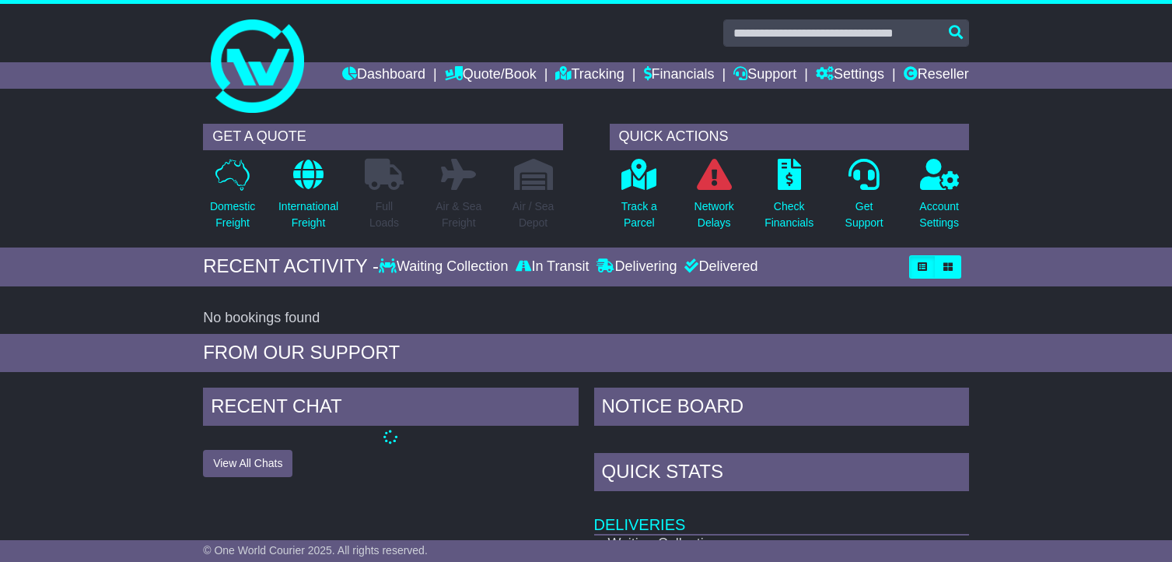 Image resolution: width=1172 pixels, height=562 pixels. What do you see at coordinates (679, 75) in the screenshot?
I see `a: Financials` at bounding box center [679, 75].